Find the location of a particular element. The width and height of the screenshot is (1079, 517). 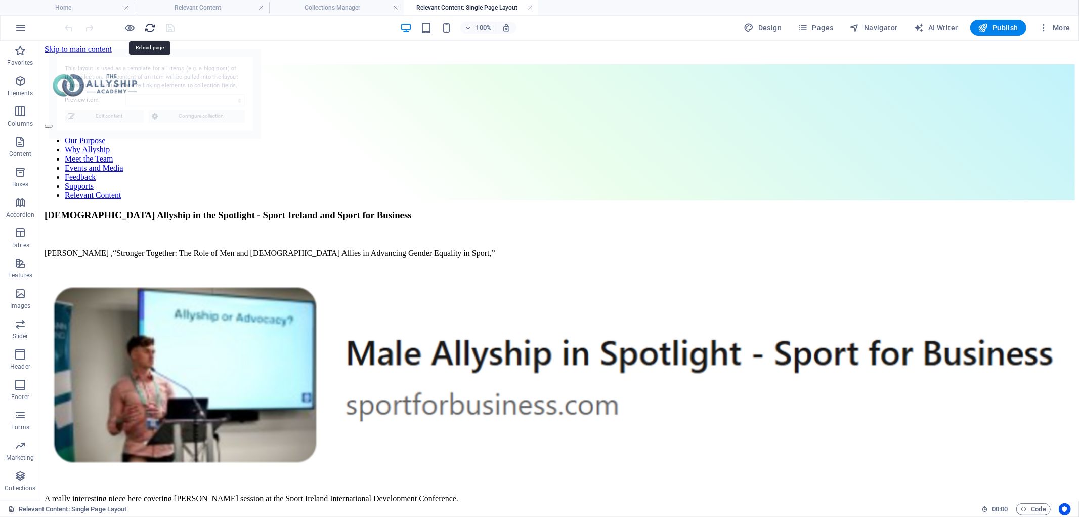

span: AI Writer is located at coordinates (936, 28).